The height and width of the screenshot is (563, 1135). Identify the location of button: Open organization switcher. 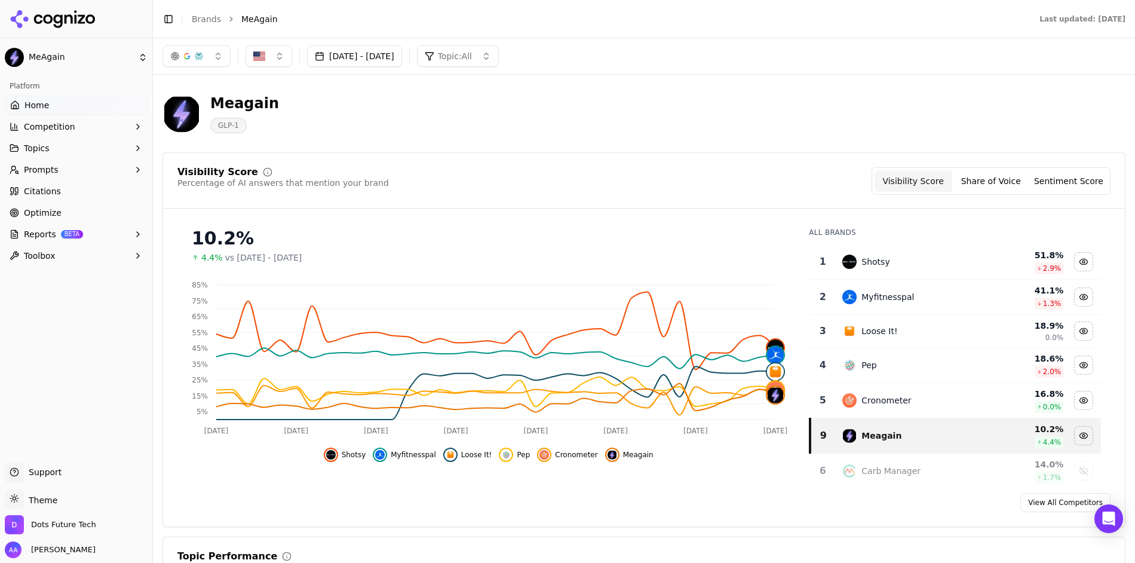
(50, 524).